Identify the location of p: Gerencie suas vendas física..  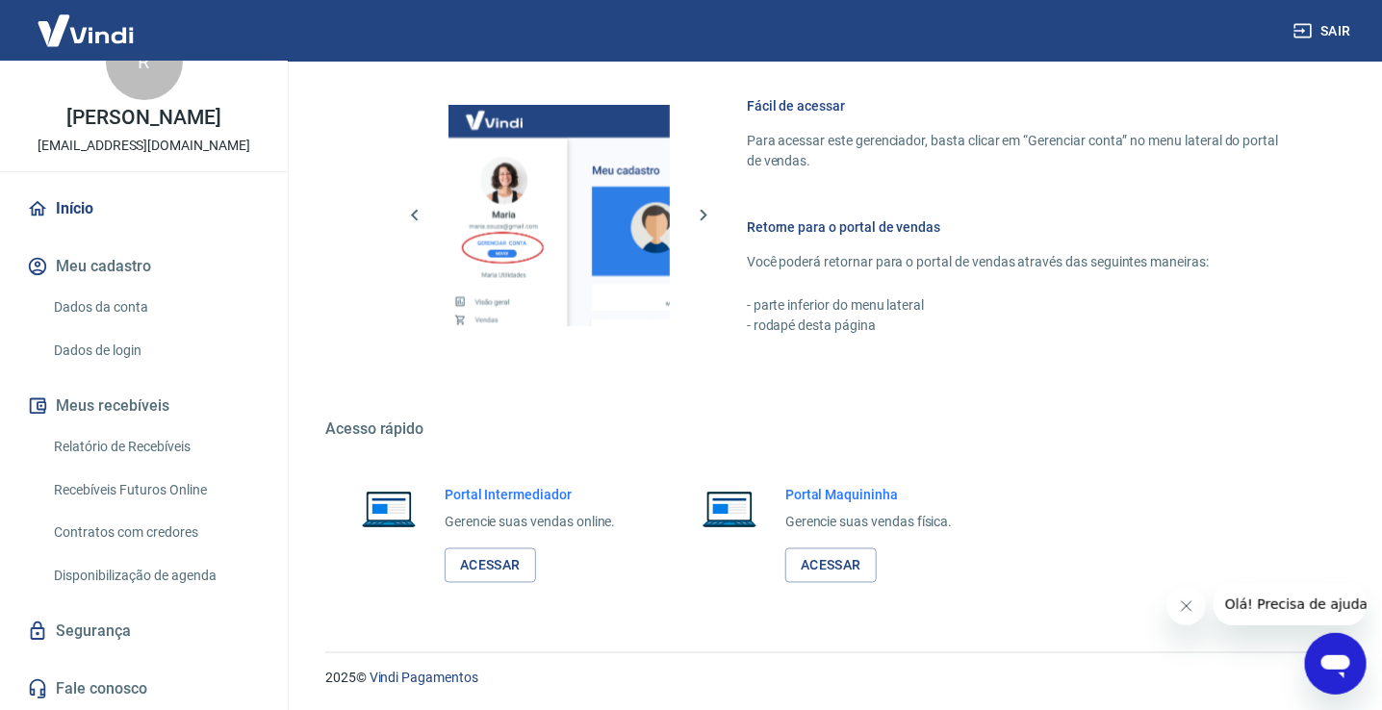
(869, 522).